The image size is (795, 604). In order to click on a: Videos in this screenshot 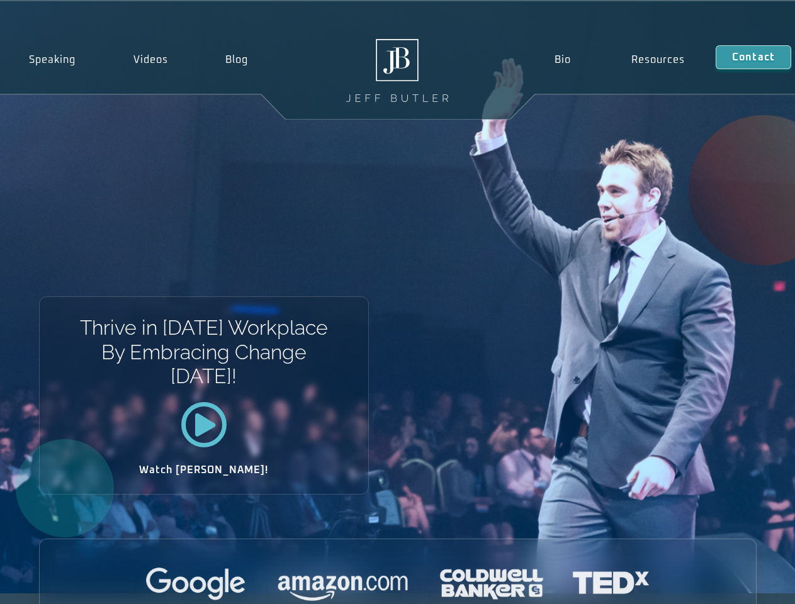, I will do `click(150, 60)`.